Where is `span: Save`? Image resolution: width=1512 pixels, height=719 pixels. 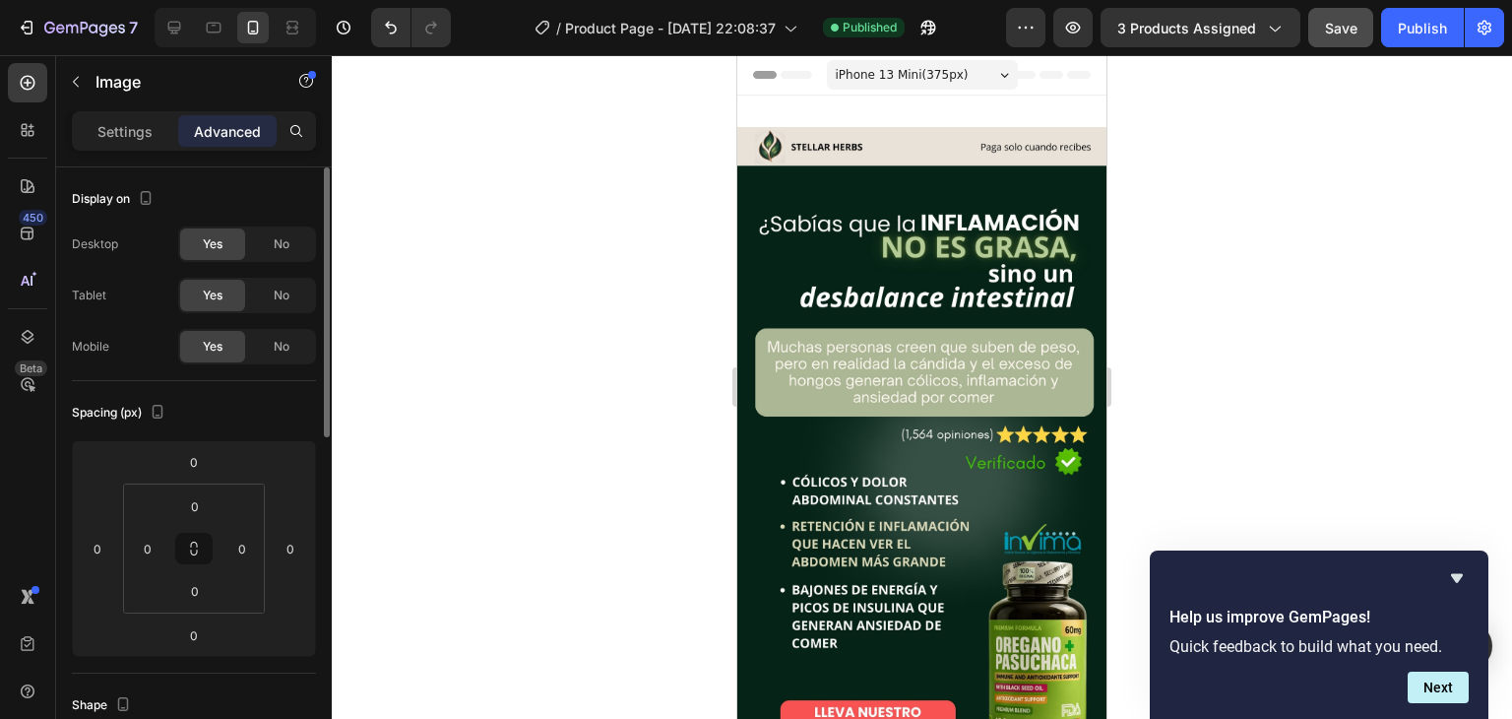 span: Save is located at coordinates (1341, 28).